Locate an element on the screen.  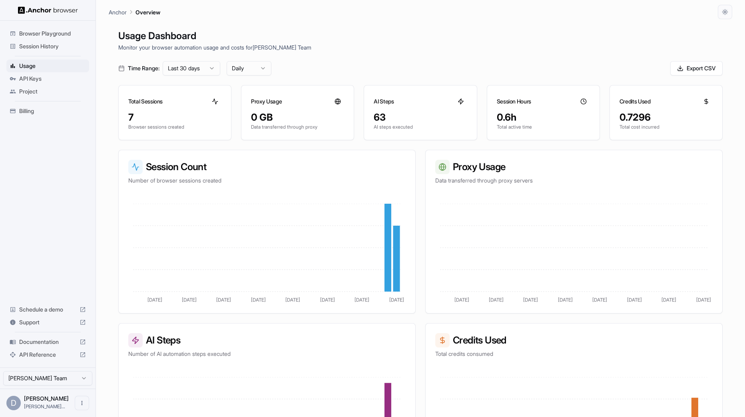
div: 0 GB is located at coordinates (297, 117).